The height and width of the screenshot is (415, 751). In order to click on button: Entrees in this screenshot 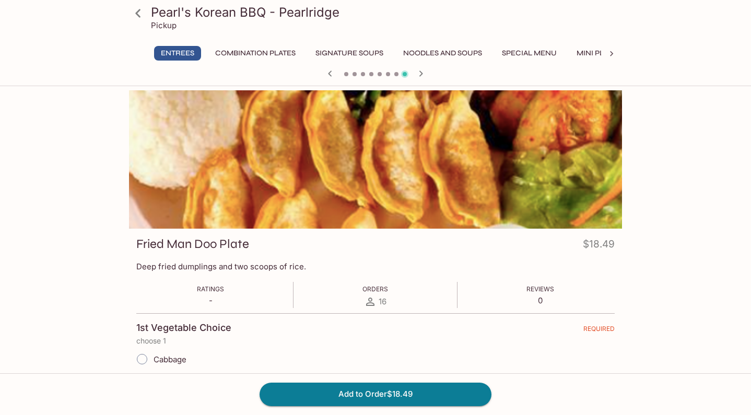, I will do `click(177, 53)`.